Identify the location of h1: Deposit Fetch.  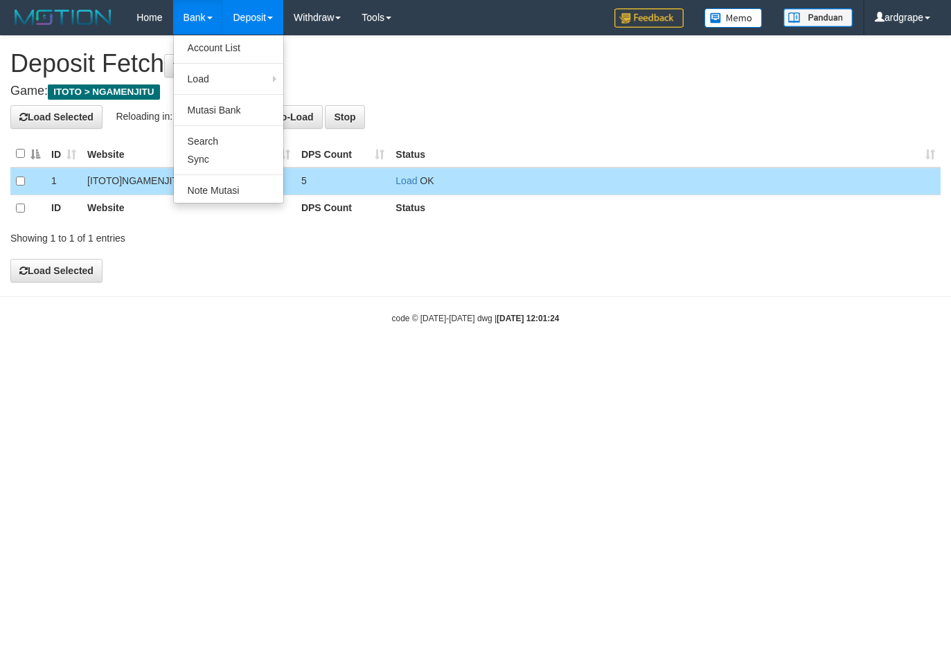
(475, 64).